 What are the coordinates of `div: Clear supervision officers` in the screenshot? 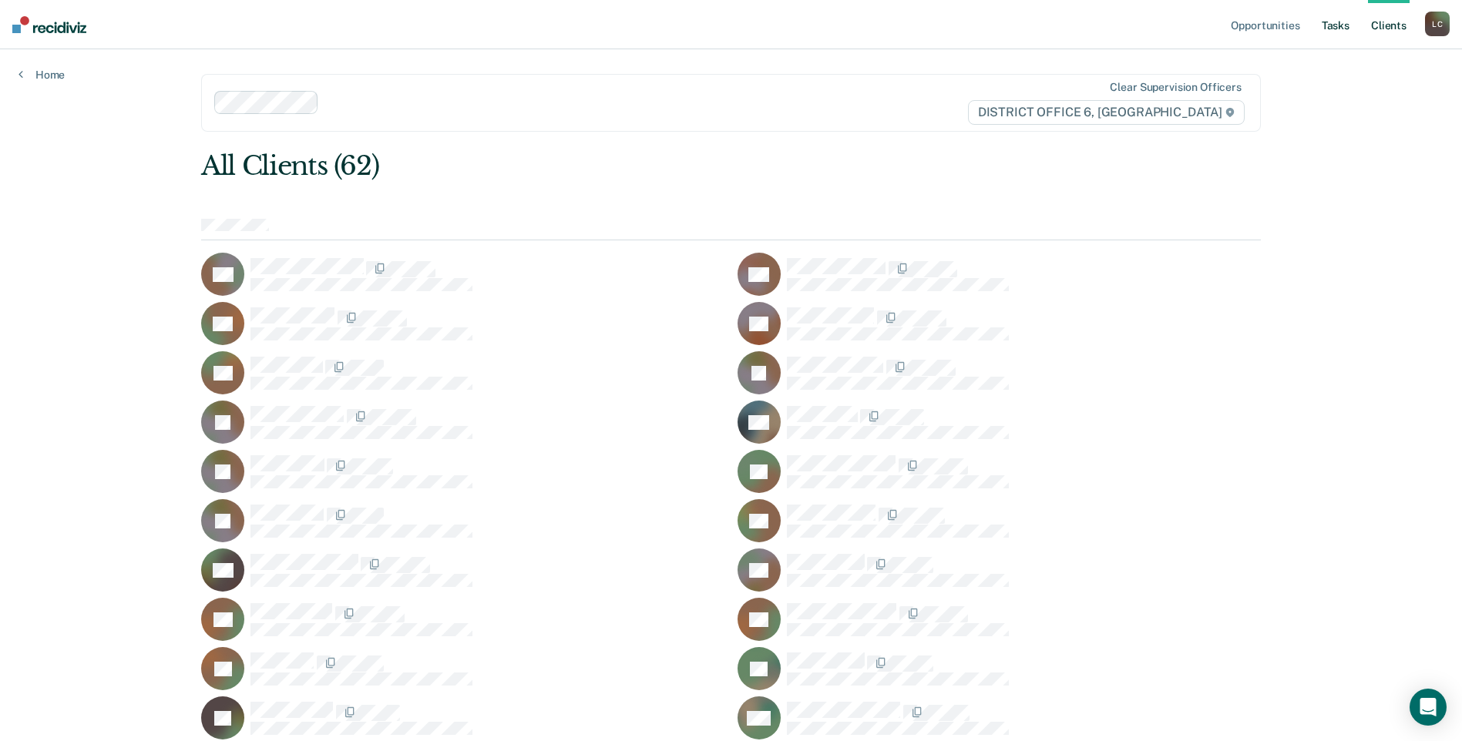 It's located at (1175, 87).